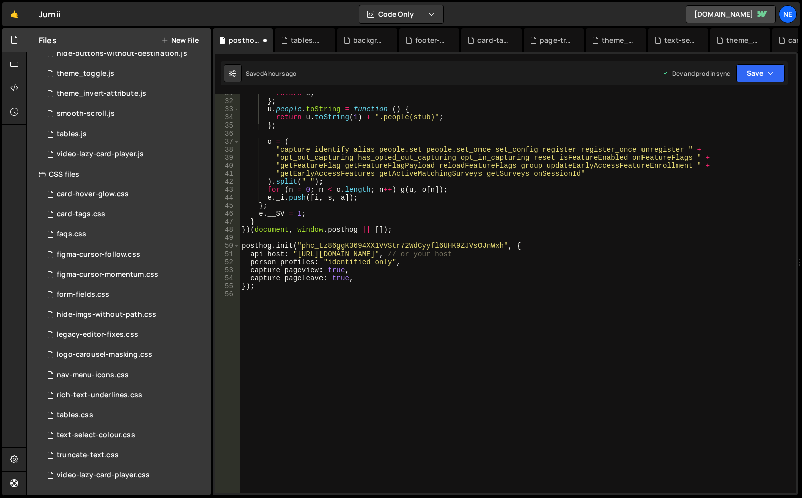  Describe the element at coordinates (227, 150) in the screenshot. I see `div: 38` at that location.